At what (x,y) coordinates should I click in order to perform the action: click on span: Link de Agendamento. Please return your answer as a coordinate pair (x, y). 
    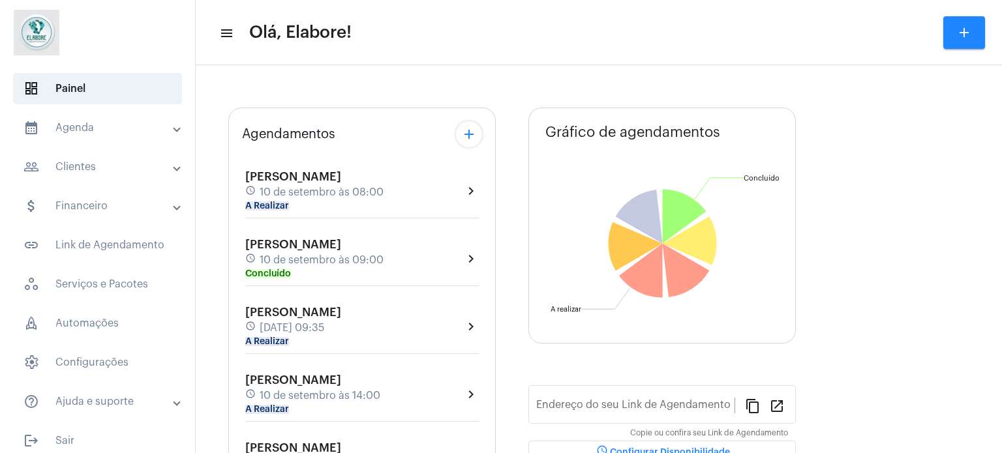
    Looking at the image, I should click on (97, 245).